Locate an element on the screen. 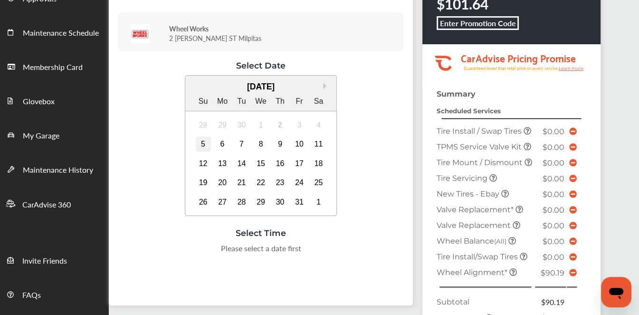  span: Wheel Alignment * is located at coordinates (473, 272).